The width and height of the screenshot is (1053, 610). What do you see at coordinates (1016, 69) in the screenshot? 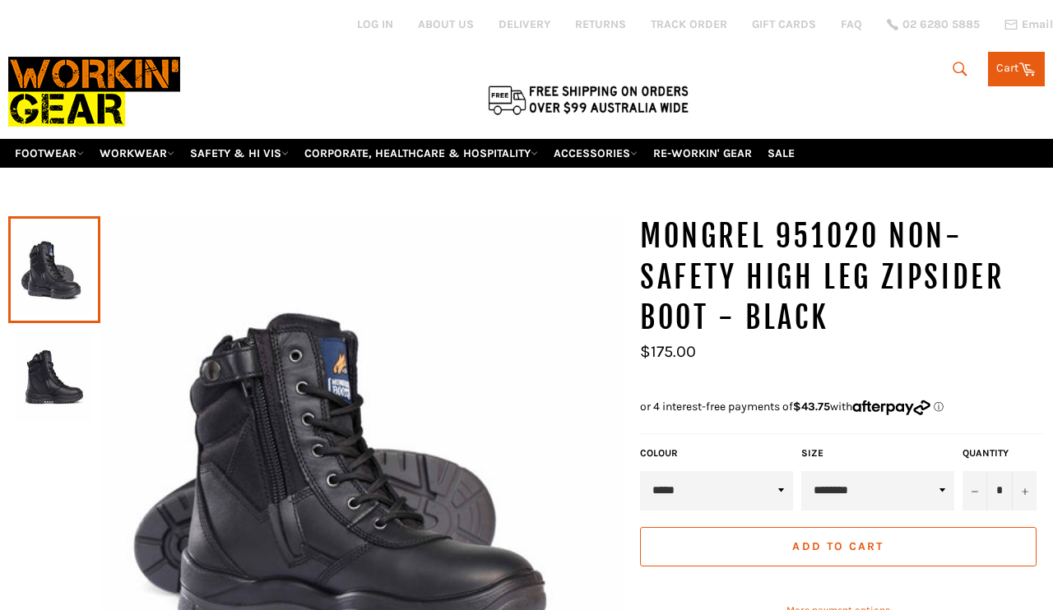
I see `a: Cart` at bounding box center [1016, 69].